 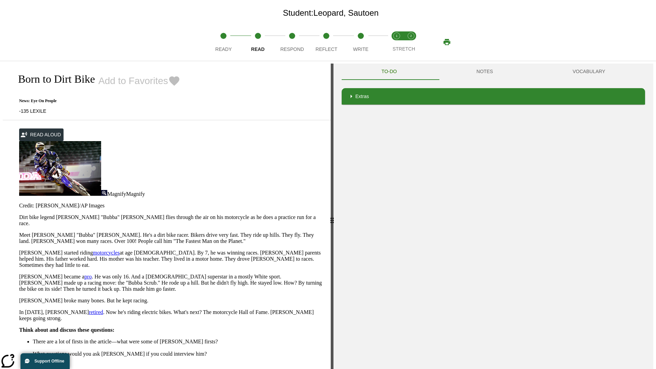 What do you see at coordinates (60, 169) in the screenshot?
I see `img: Motocross racer James Stewart flies through the air on his dirt bike.` at bounding box center [60, 169].